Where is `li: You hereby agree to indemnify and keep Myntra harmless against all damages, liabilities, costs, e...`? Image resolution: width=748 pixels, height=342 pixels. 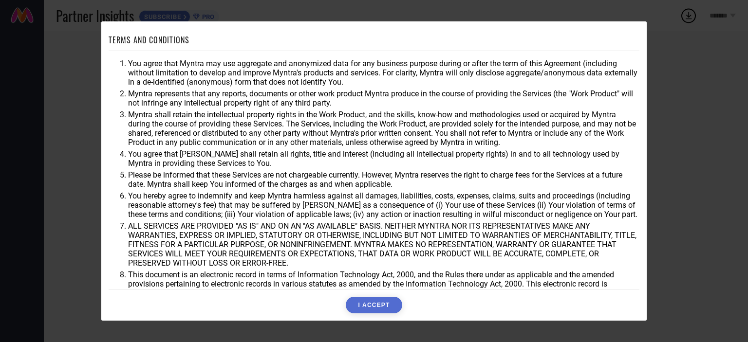 li: You hereby agree to indemnify and keep Myntra harmless against all damages, liabilities, costs, e... is located at coordinates (384, 205).